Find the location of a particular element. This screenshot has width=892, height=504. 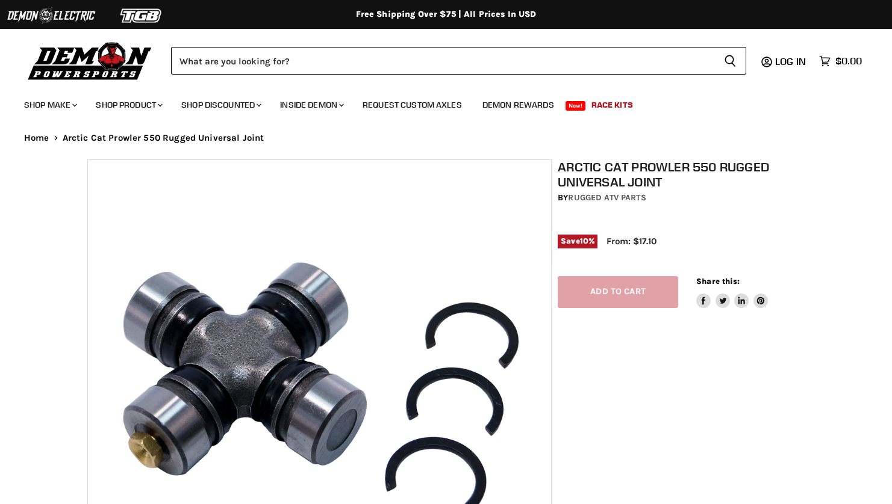

span: From: $17.10 is located at coordinates (631, 241).